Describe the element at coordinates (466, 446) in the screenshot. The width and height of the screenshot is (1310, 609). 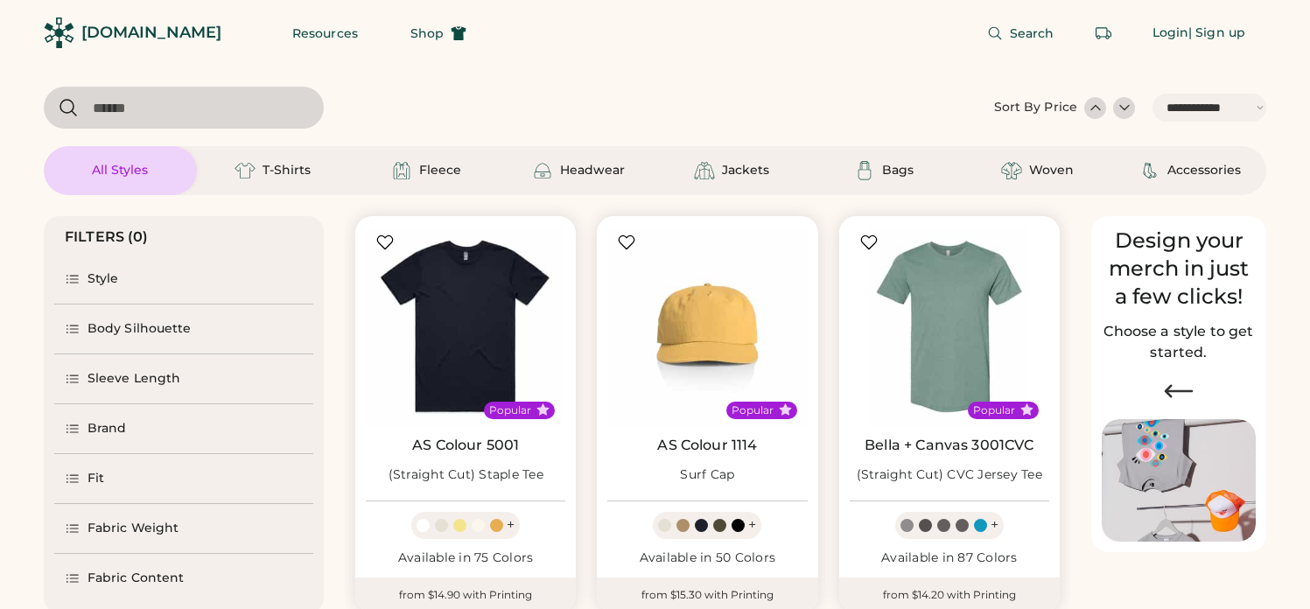
I see `a: AS Colour 5001` at that location.